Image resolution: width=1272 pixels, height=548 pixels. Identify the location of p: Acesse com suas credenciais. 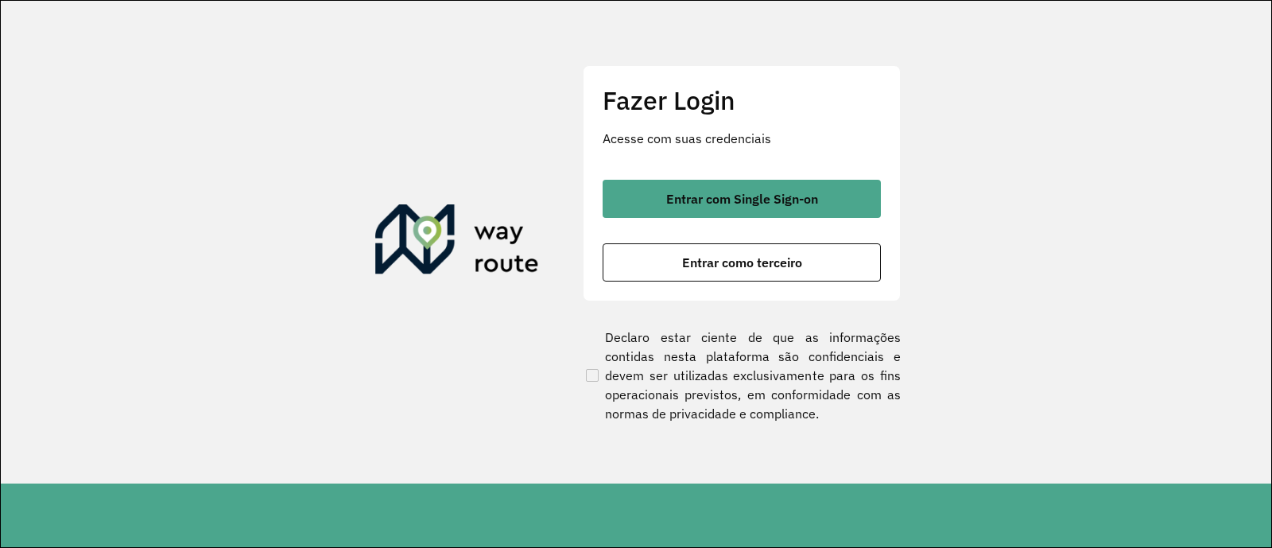
(742, 138).